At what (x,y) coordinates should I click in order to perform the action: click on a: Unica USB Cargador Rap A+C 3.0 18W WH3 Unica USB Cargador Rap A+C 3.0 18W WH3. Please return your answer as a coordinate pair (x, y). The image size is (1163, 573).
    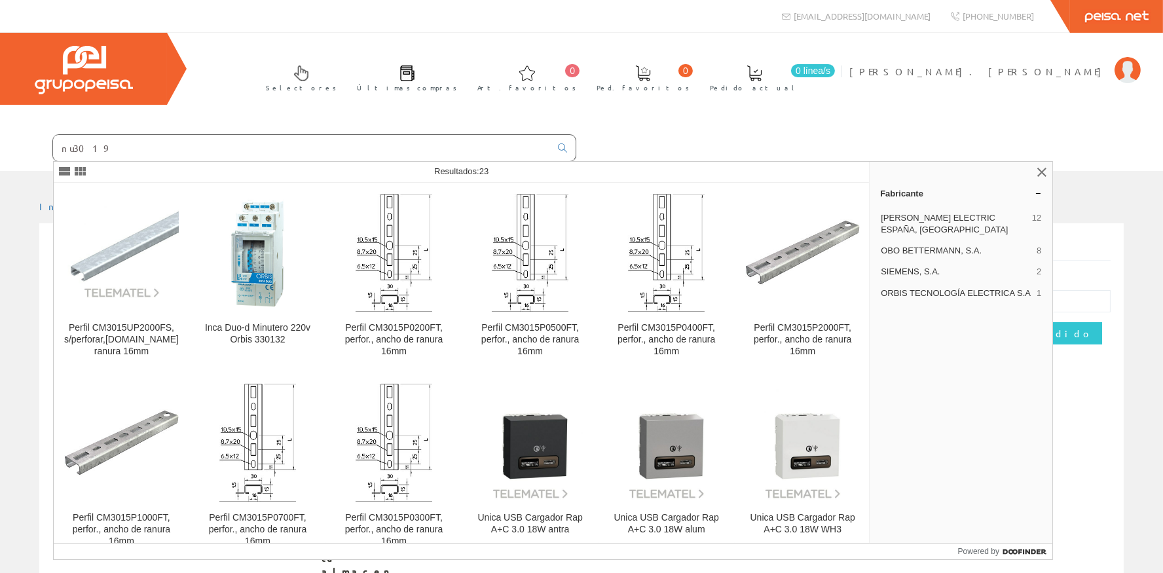
    Looking at the image, I should click on (802, 468).